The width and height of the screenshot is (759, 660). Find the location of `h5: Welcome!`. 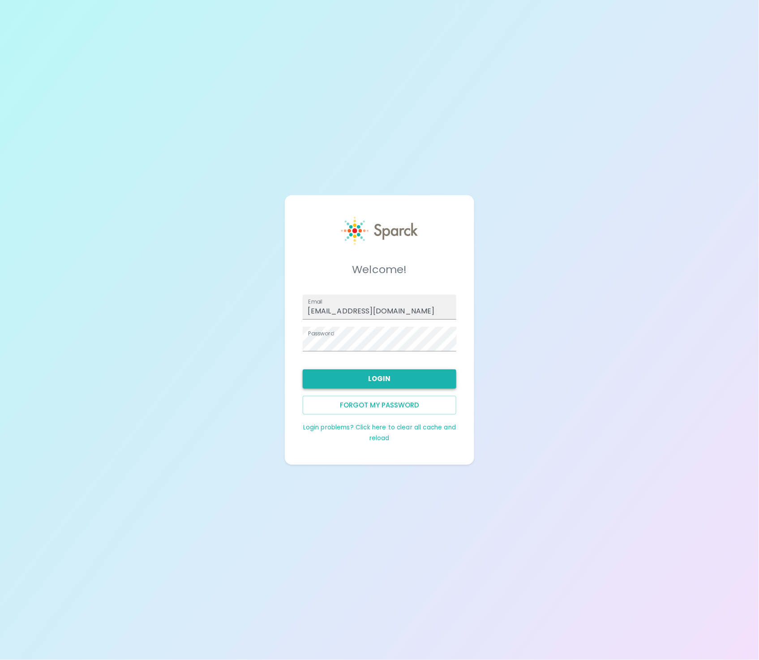

h5: Welcome! is located at coordinates (380, 270).